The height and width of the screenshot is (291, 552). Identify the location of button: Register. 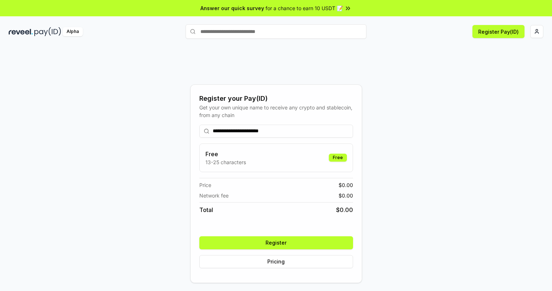
(276, 243).